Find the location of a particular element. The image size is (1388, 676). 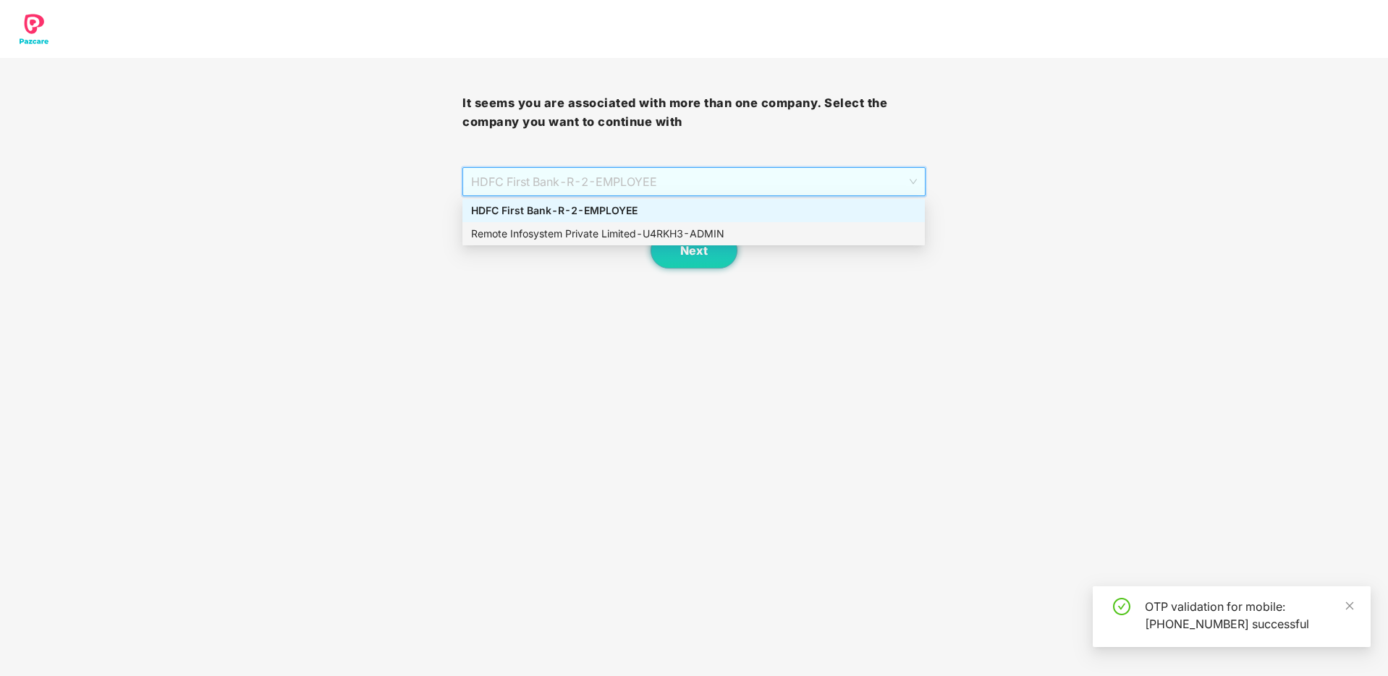

button: Next is located at coordinates (694, 250).